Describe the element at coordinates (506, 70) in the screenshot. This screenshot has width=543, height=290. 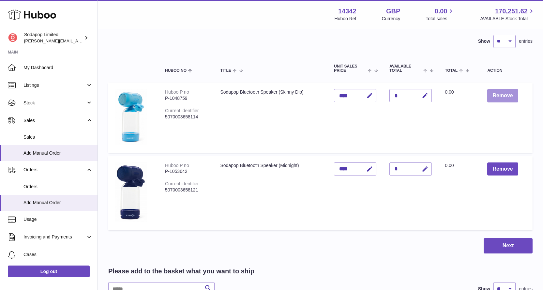
I see `div: Action` at that location.